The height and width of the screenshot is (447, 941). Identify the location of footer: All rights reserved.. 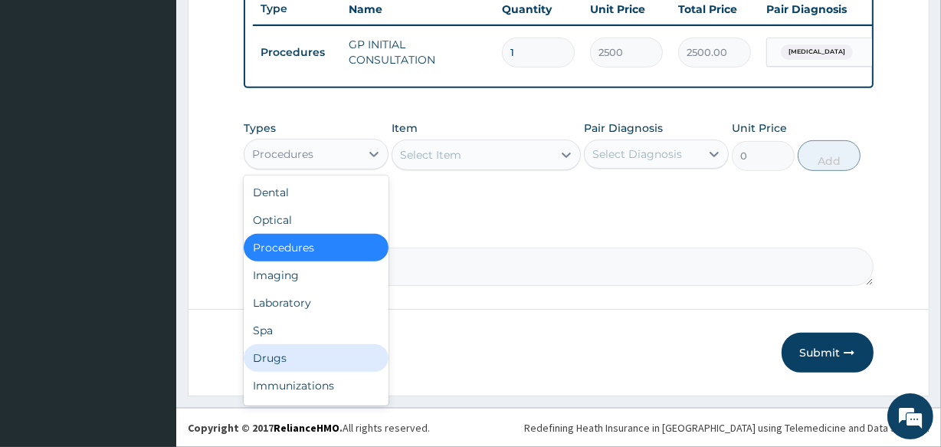
(559, 427).